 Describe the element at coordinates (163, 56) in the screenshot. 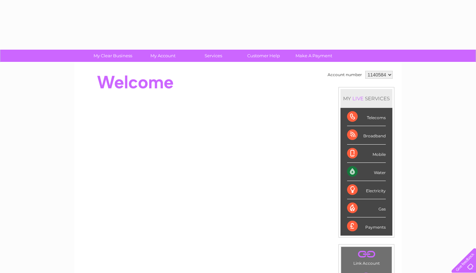

I see `a: My Account` at that location.